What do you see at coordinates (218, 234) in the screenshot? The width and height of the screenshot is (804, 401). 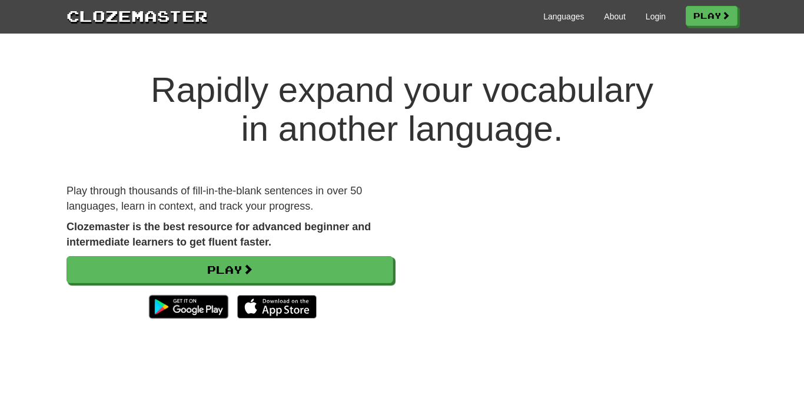 I see `strong: Clozemaster is the best resource for advanced beginner and intermediate learners to get fluent fa...` at bounding box center [218, 234].